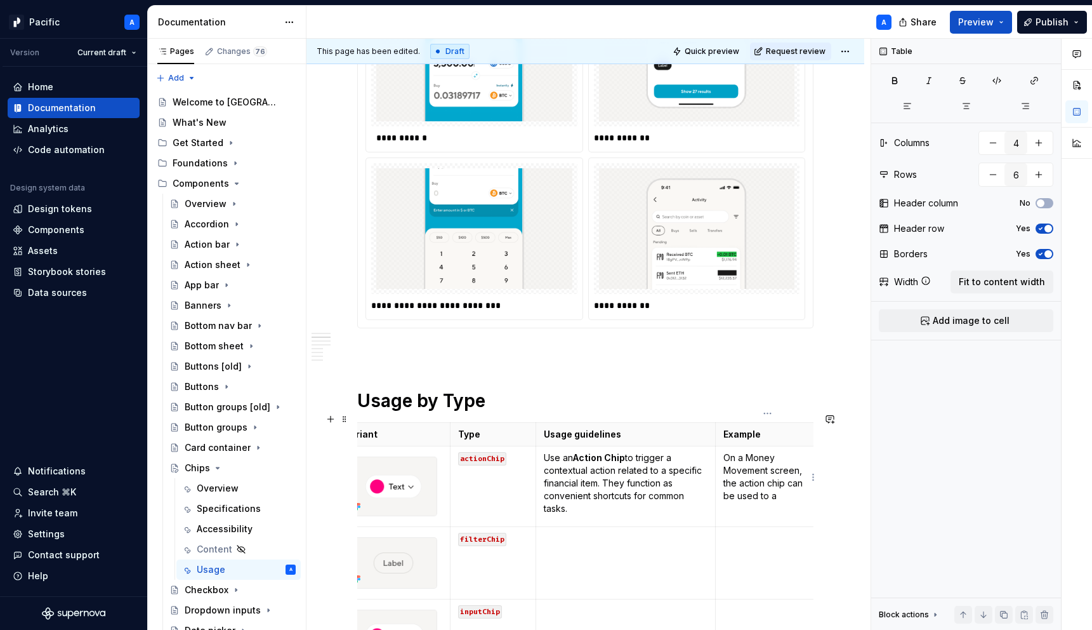  I want to click on a: Settings, so click(74, 534).